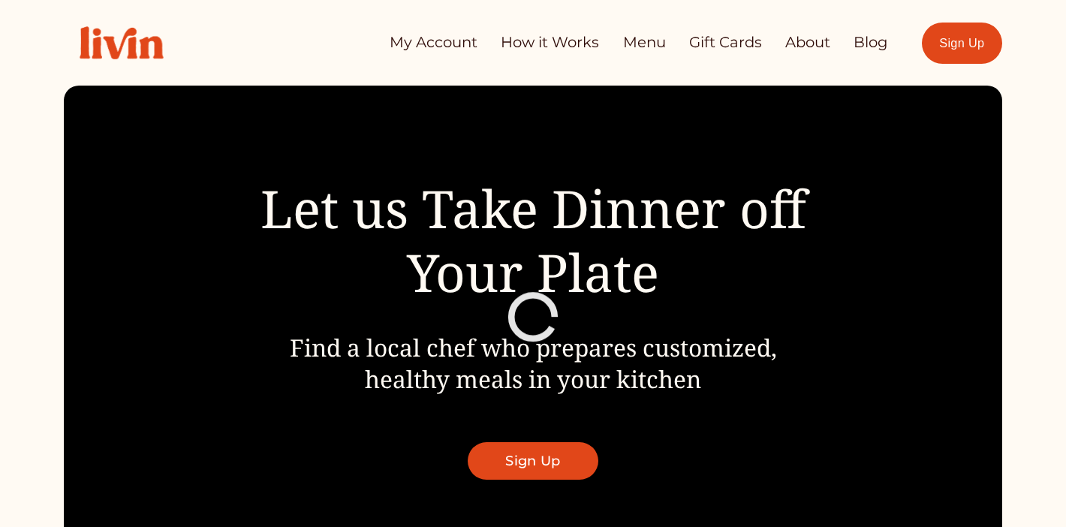 The height and width of the screenshot is (527, 1066). What do you see at coordinates (644, 42) in the screenshot?
I see `a: Menu` at bounding box center [644, 42].